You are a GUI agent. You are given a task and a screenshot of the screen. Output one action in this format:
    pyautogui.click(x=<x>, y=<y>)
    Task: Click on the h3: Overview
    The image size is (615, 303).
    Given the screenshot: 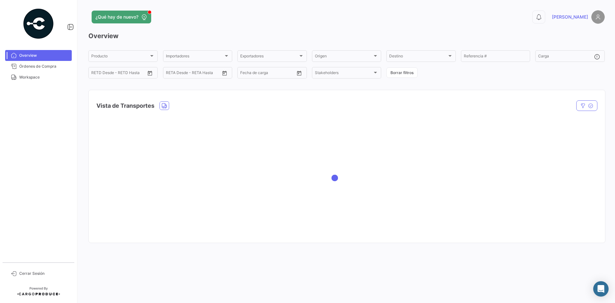 What is the action you would take?
    pyautogui.click(x=346, y=36)
    